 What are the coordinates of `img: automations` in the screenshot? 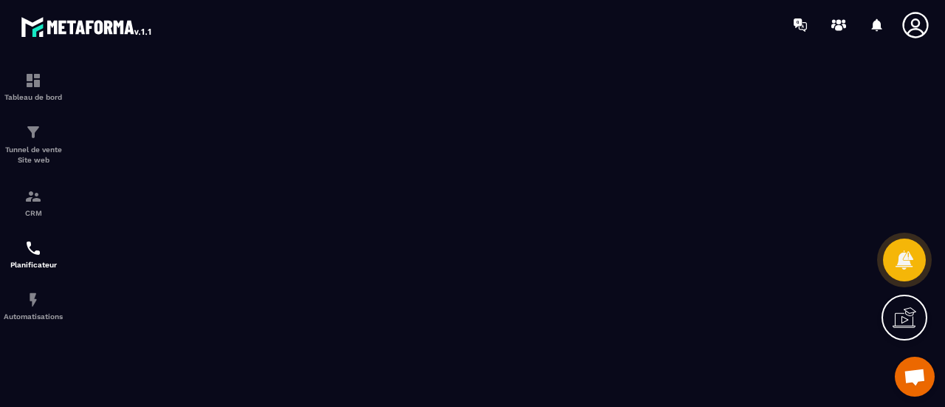 It's located at (33, 300).